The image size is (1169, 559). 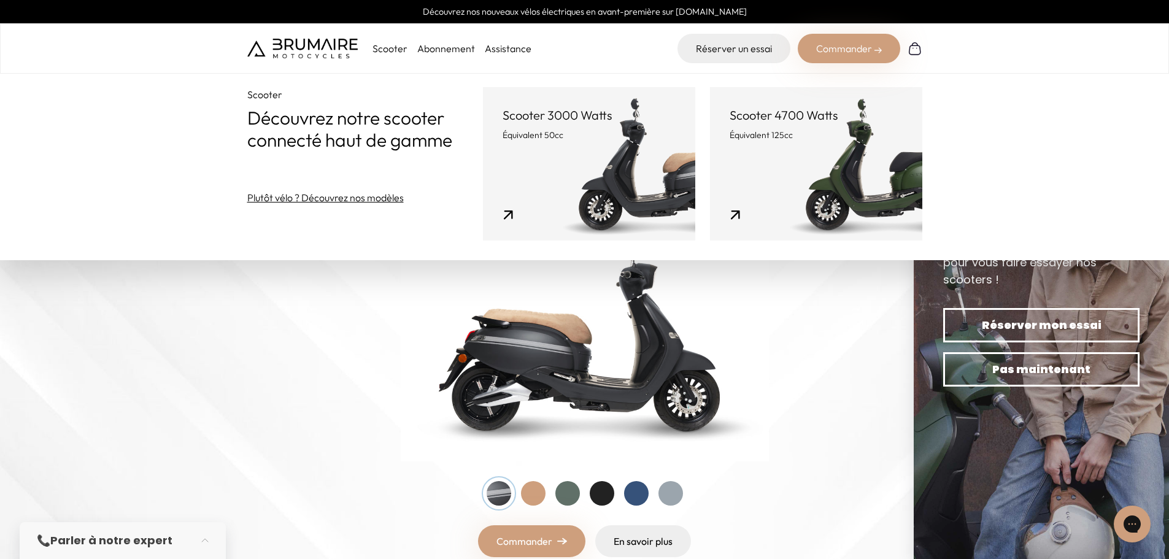 I want to click on img: Brumaire Motocycles, so click(x=302, y=48).